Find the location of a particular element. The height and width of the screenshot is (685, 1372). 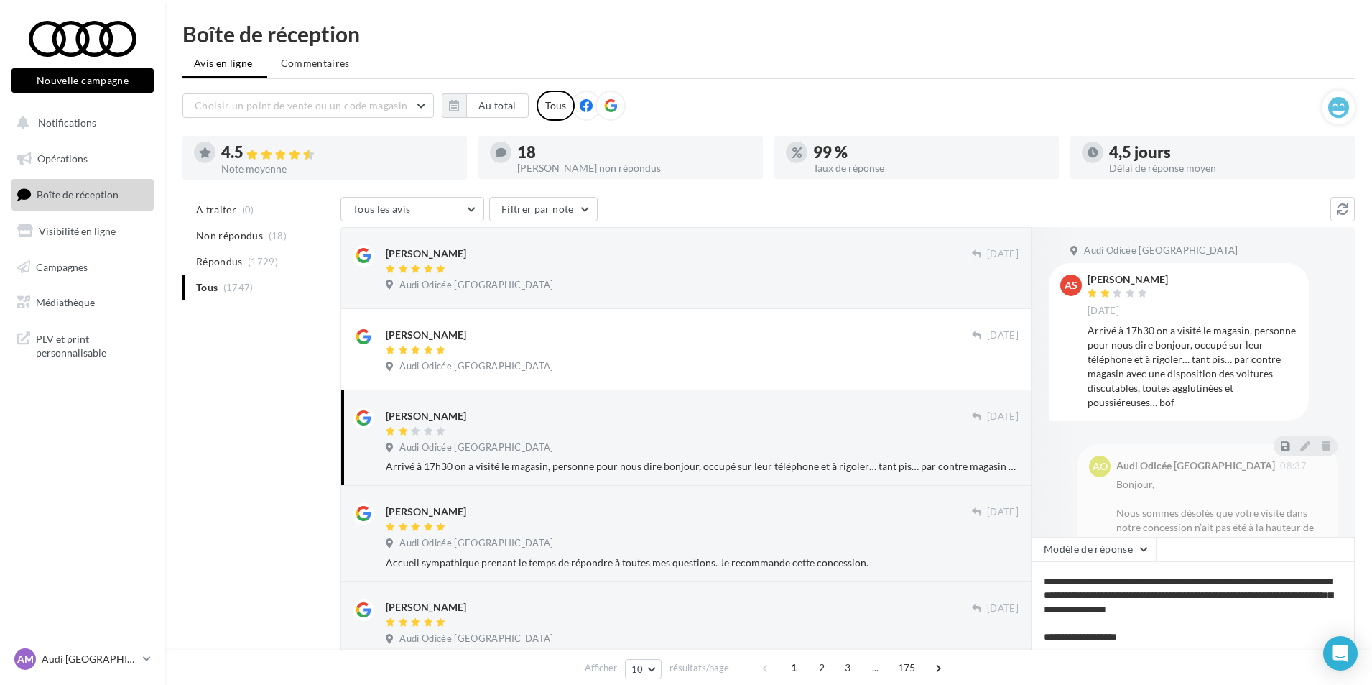

span: 08:37 is located at coordinates (1293, 466).